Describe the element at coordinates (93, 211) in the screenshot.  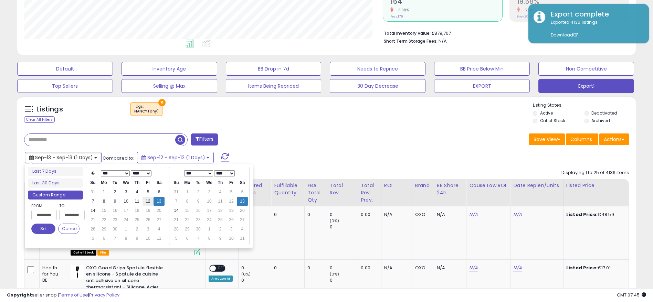
I see `td: 14` at that location.